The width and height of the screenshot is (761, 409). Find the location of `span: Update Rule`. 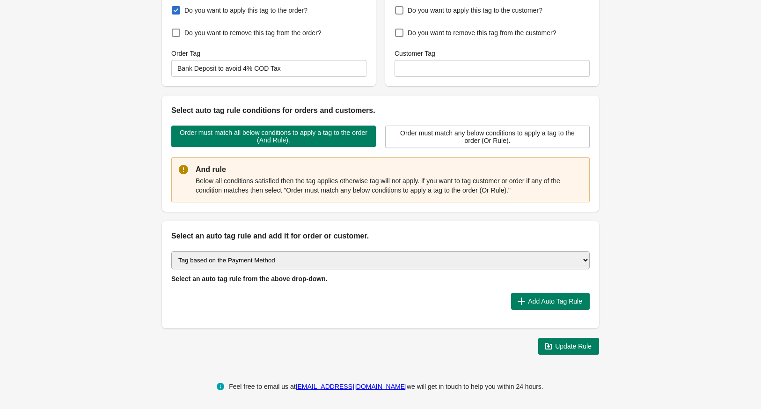

span: Update Rule is located at coordinates (574, 346).